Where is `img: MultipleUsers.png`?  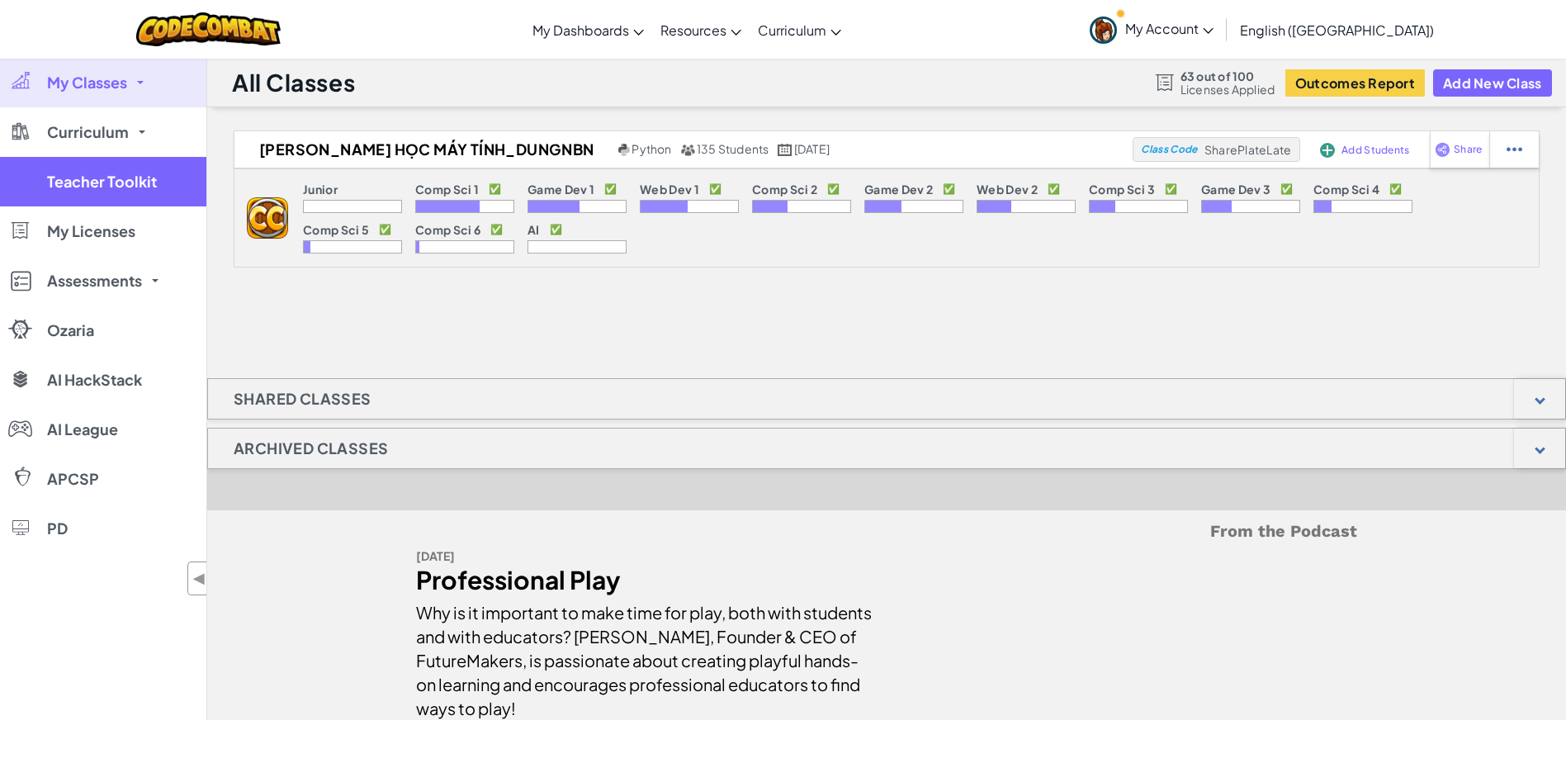 img: MultipleUsers.png is located at coordinates (688, 149).